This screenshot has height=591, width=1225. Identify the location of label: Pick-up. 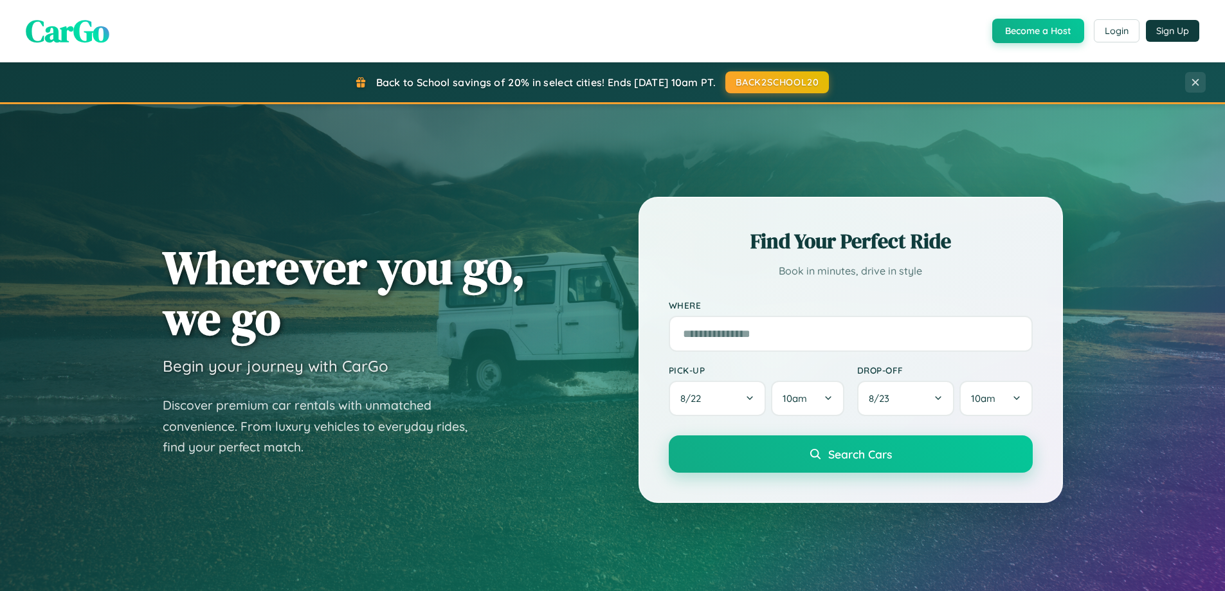
(756, 370).